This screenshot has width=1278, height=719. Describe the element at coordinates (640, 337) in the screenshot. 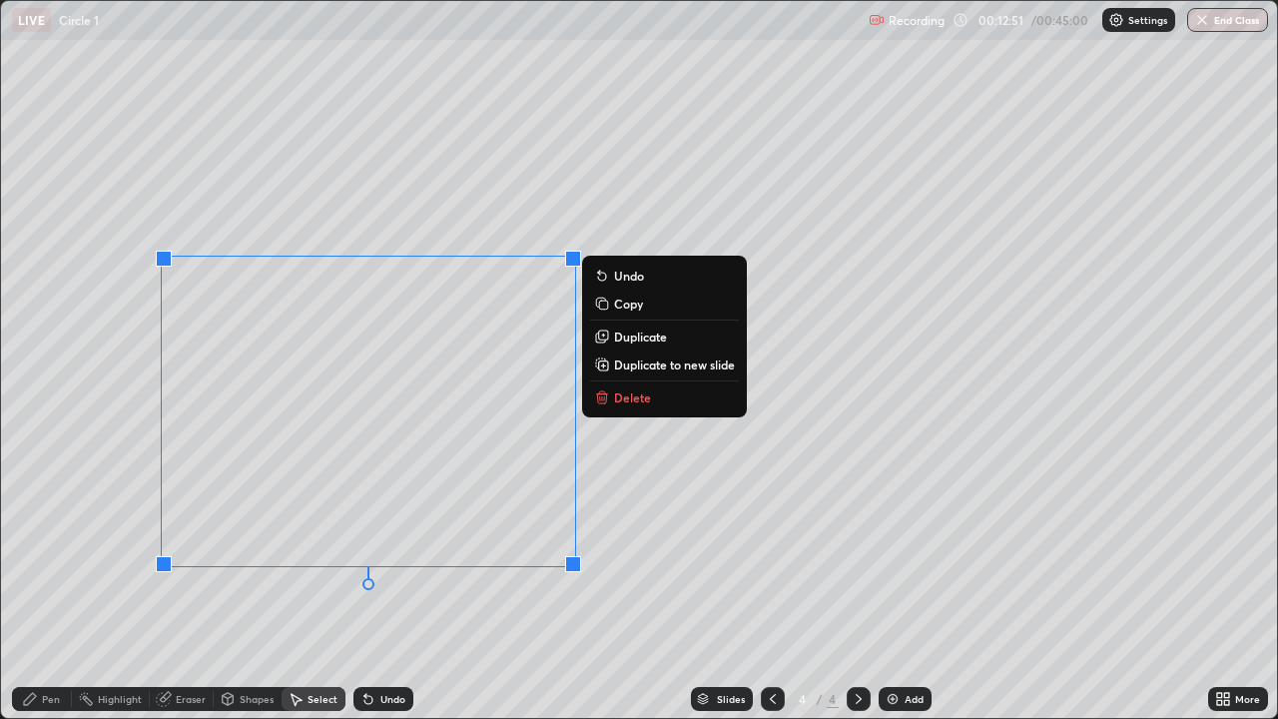

I see `p: Duplicate` at that location.